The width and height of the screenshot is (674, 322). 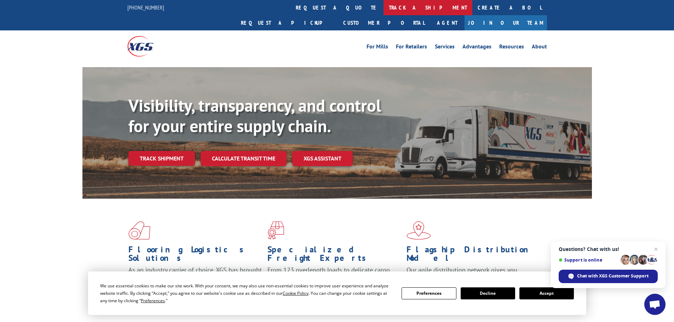 What do you see at coordinates (445, 48) in the screenshot?
I see `a: Services` at bounding box center [445, 48].